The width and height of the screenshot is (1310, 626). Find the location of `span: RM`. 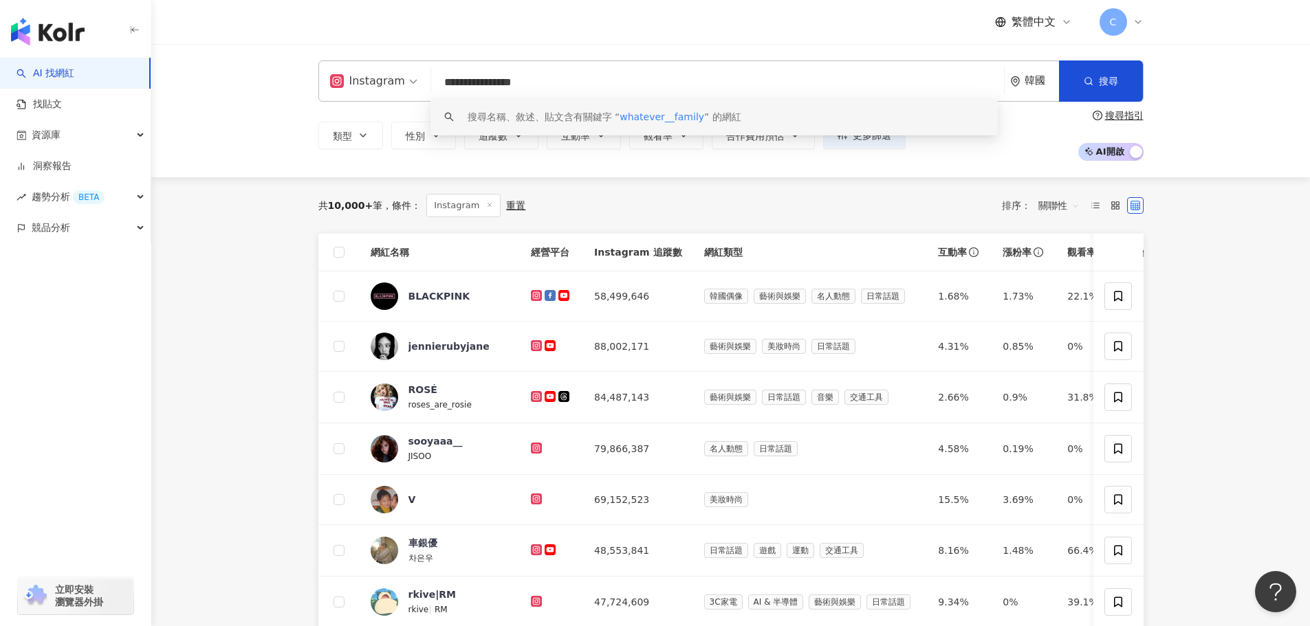

span: RM is located at coordinates (441, 610).